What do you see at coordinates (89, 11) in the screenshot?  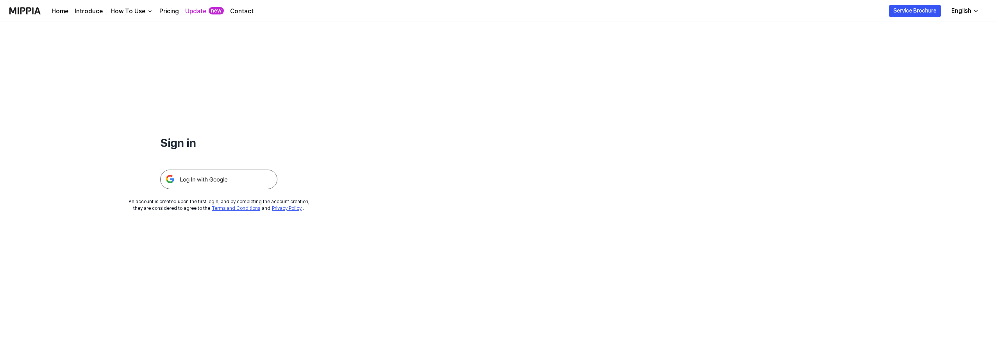 I see `a: Introduce` at bounding box center [89, 11].